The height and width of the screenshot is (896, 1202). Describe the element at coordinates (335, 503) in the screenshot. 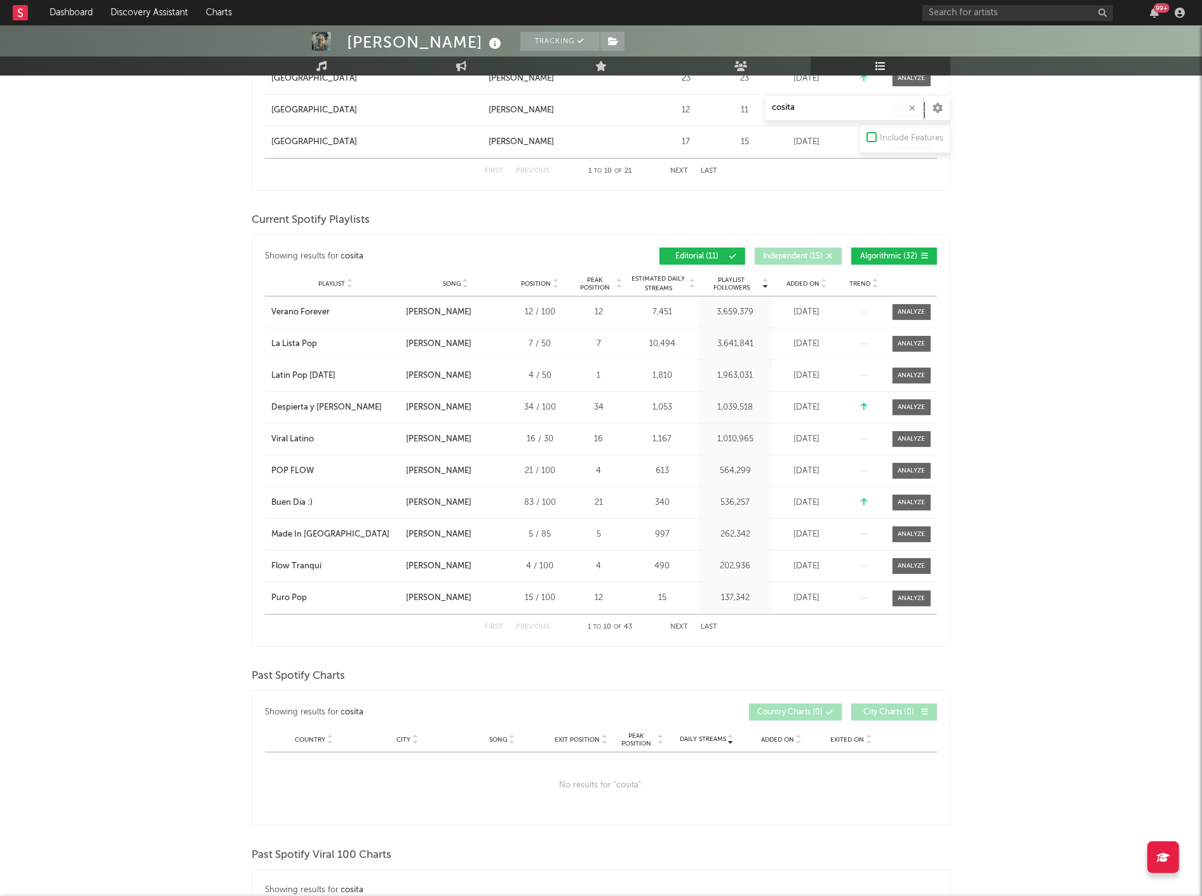

I see `a: Buen Día :)` at that location.